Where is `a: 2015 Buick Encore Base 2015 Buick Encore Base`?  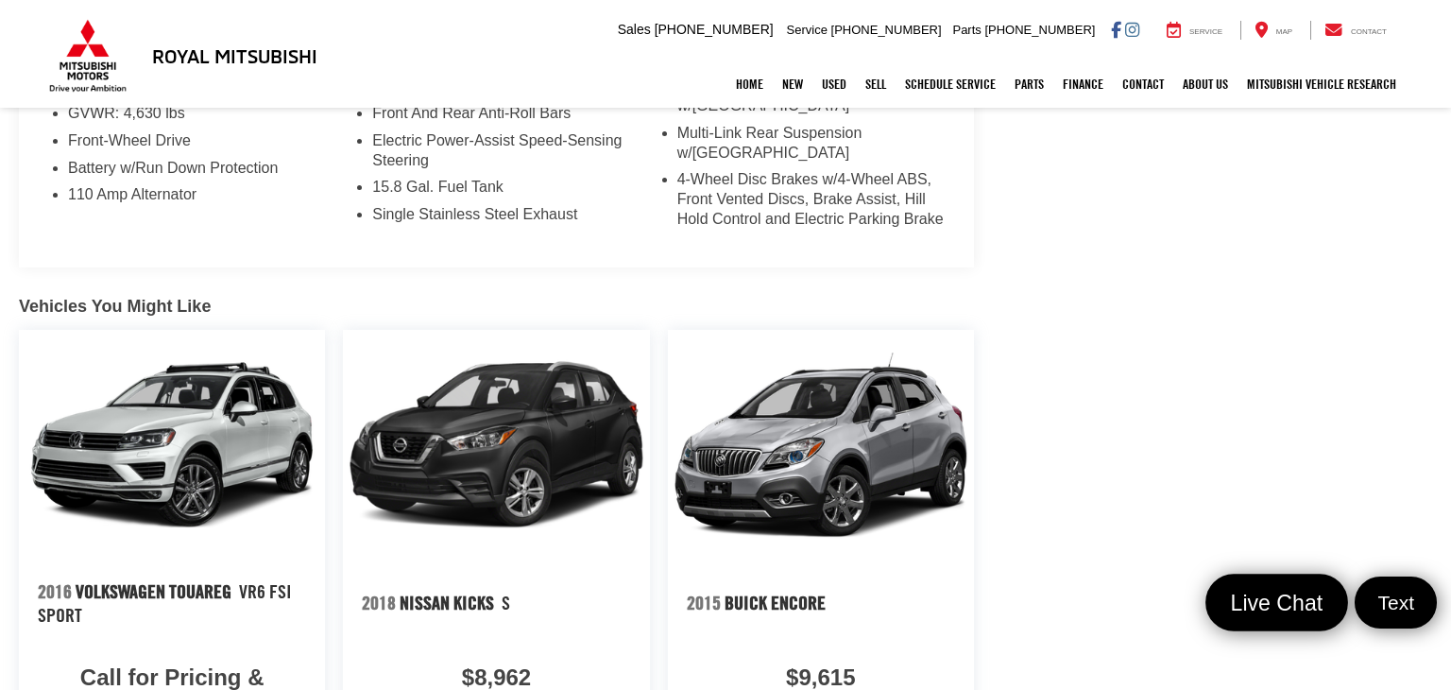
a: 2015 Buick Encore Base 2015 Buick Encore Base is located at coordinates (821, 444).